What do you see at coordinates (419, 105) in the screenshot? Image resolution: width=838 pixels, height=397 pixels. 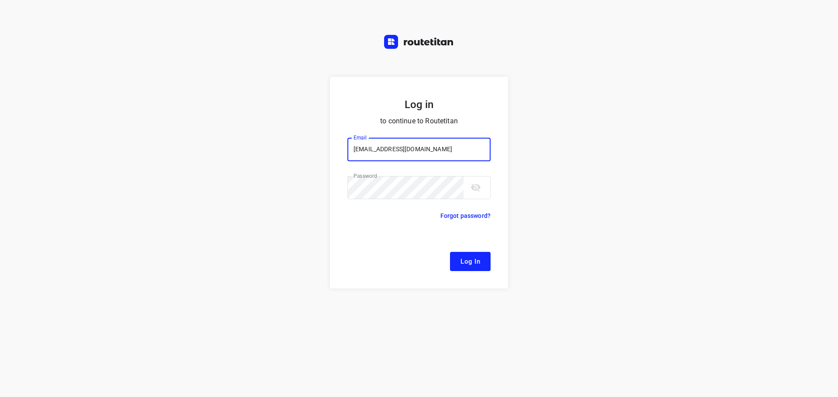 I see `h5: Log in` at bounding box center [419, 105].